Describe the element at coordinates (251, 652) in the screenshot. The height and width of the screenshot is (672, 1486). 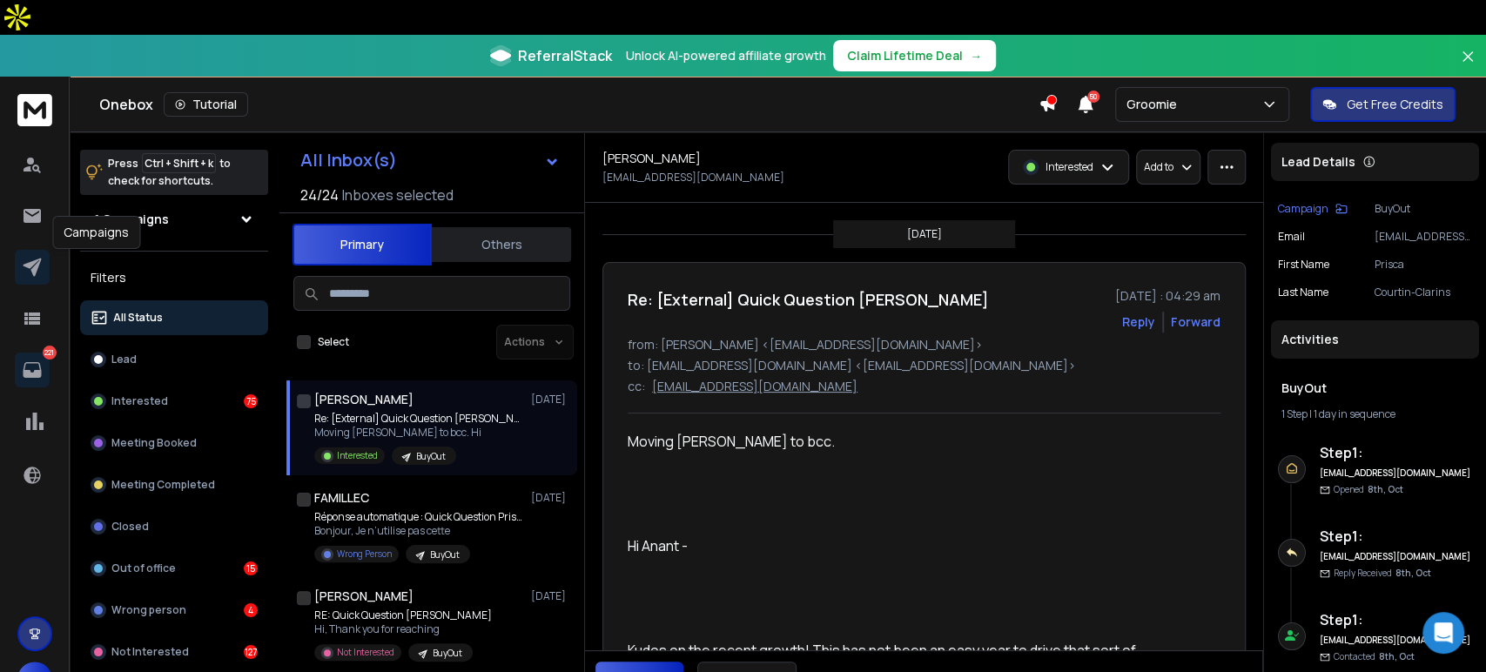
I see `div: 127` at that location.